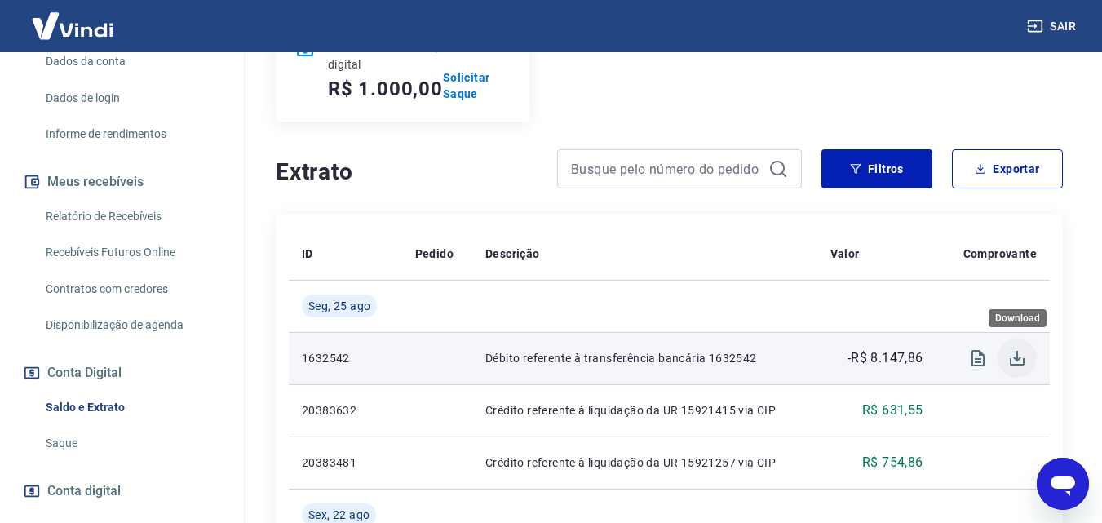 This screenshot has width=1102, height=523. Describe the element at coordinates (345, 463) in the screenshot. I see `p: 20383481` at that location.